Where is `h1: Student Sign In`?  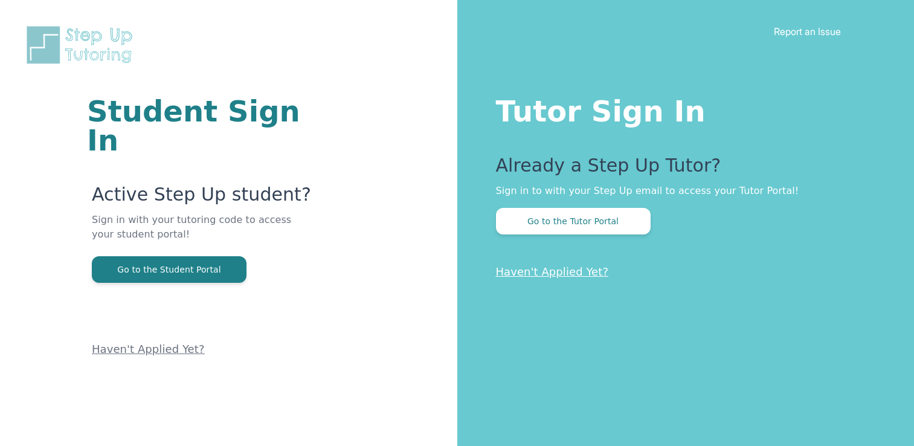 h1: Student Sign In is located at coordinates (199, 126).